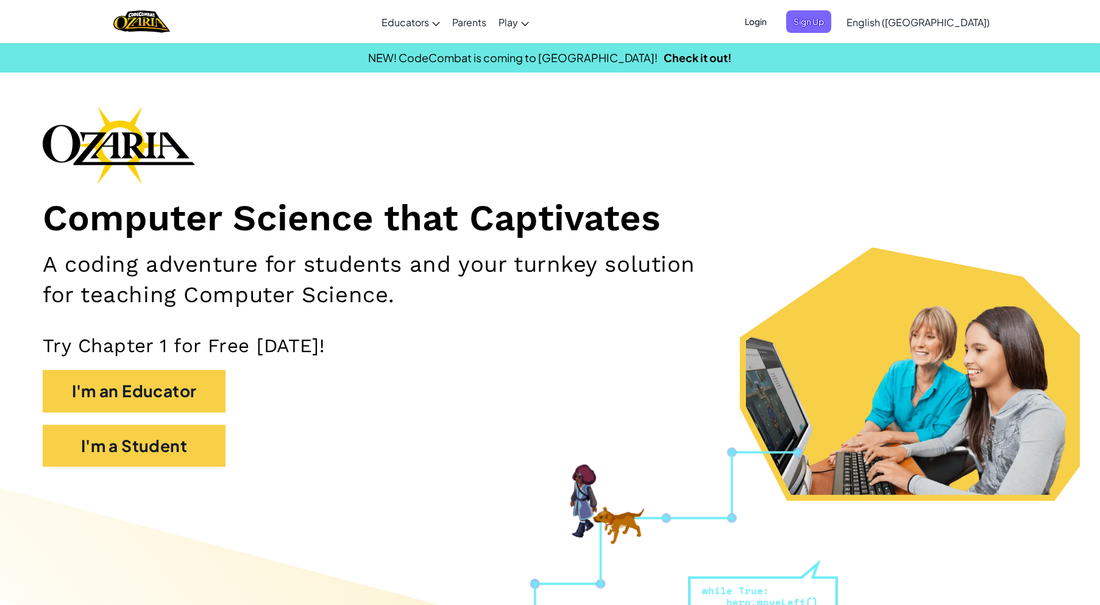  I want to click on span: Play, so click(508, 22).